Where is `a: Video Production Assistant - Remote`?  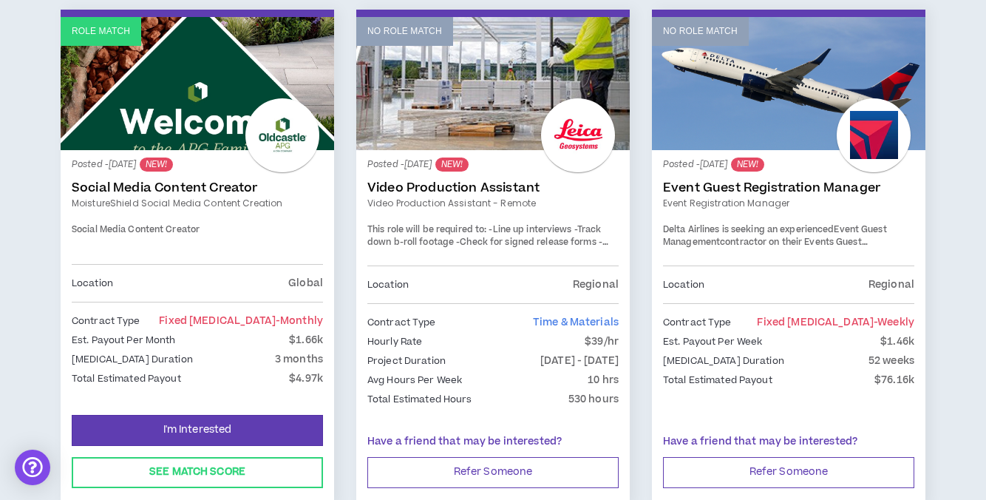 a: Video Production Assistant - Remote is located at coordinates (493, 203).